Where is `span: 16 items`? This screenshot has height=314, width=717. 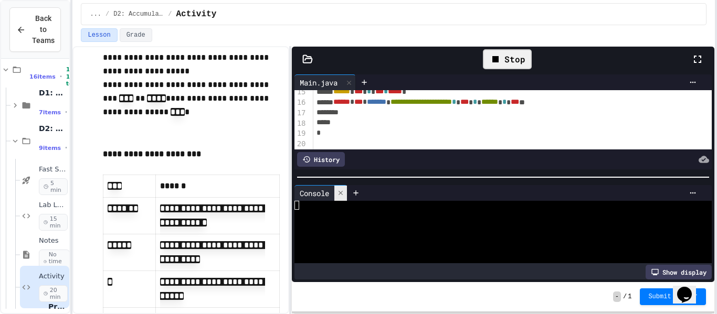
span: 16 items is located at coordinates (42, 77).